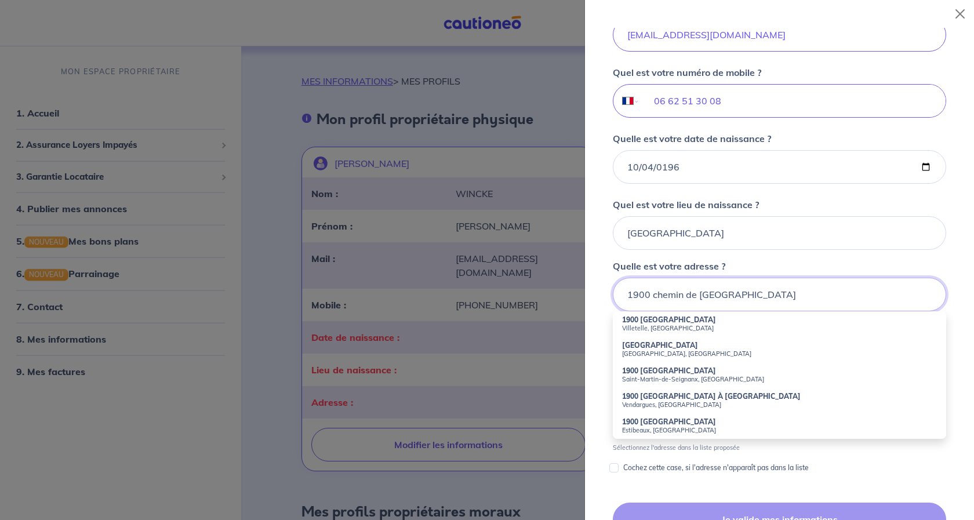 This screenshot has width=974, height=520. I want to click on button: Close, so click(960, 14).